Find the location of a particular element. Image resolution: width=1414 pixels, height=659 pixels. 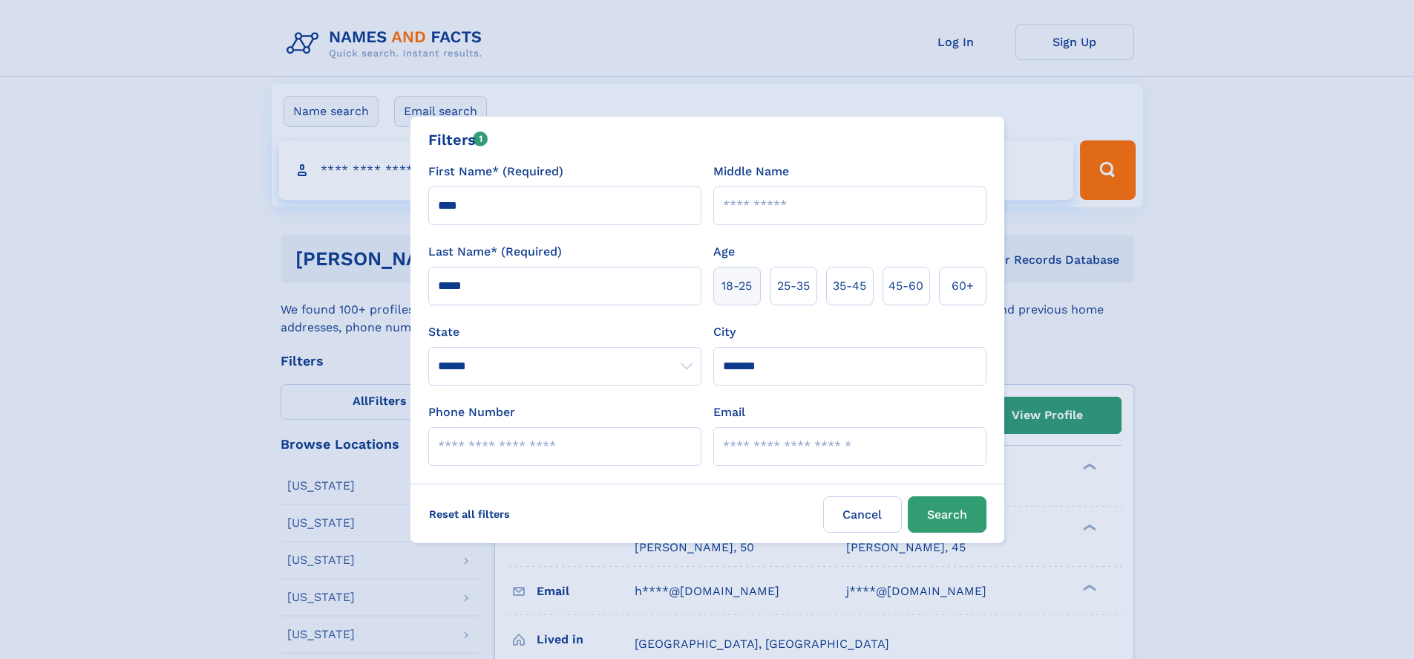

label: State is located at coordinates (565, 332).